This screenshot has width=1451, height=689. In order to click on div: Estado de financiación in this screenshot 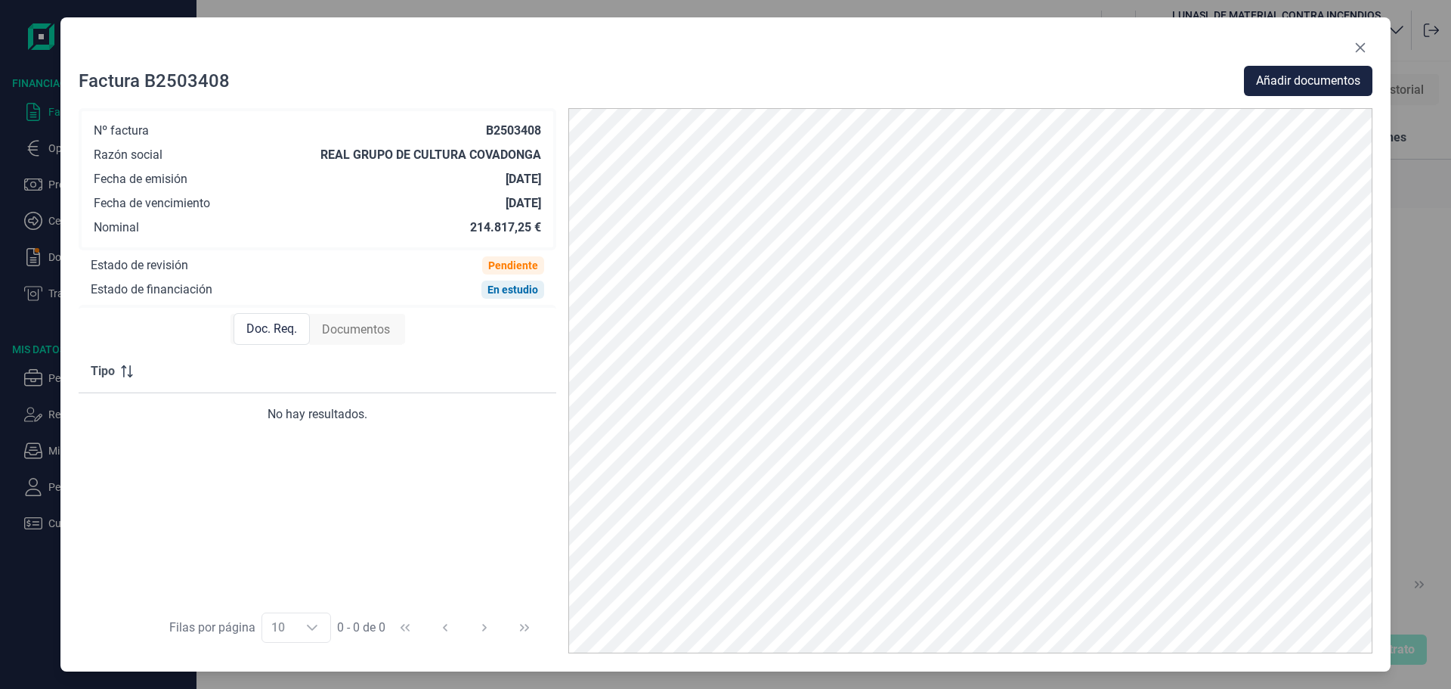, I will do `click(151, 289)`.